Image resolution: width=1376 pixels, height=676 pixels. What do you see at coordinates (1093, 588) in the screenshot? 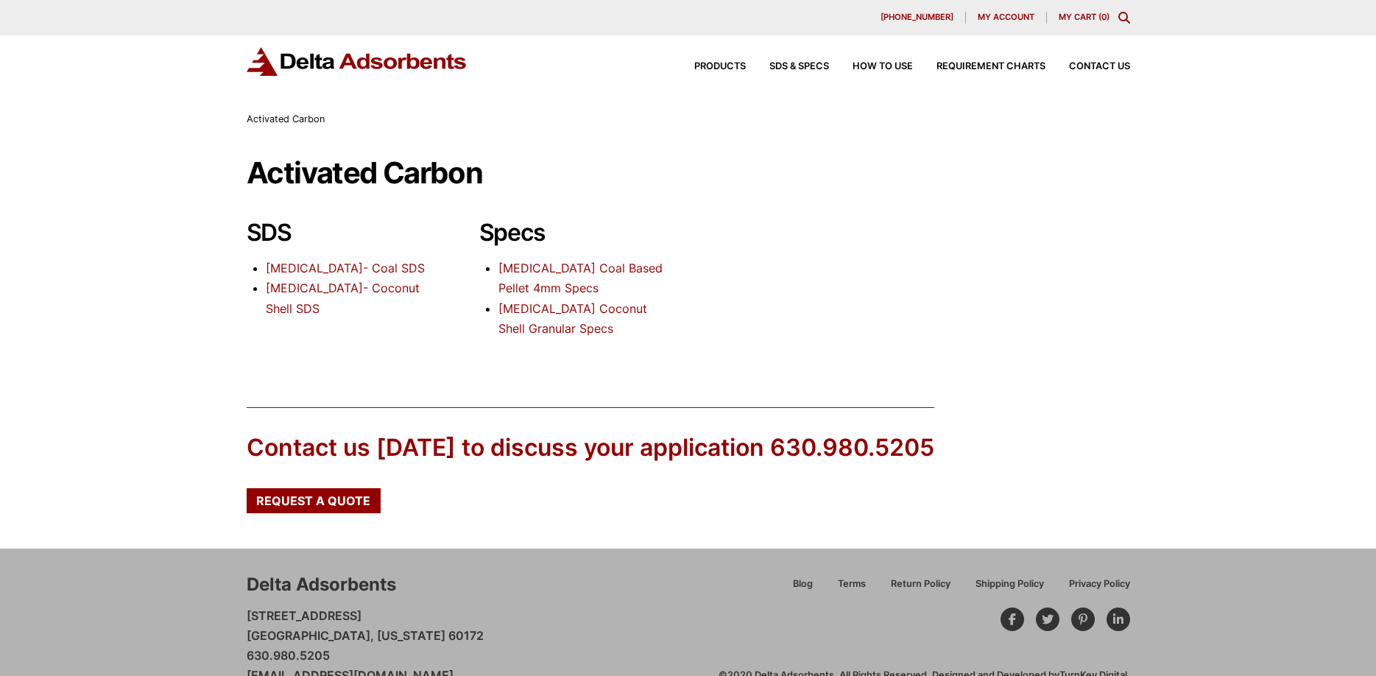
I see `a: Privacy Policy` at bounding box center [1093, 588].